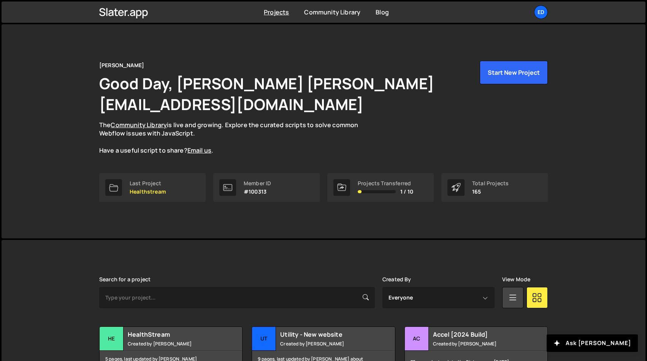 The width and height of the screenshot is (647, 361). Describe the element at coordinates (257, 184) in the screenshot. I see `div: Member ID` at that location.